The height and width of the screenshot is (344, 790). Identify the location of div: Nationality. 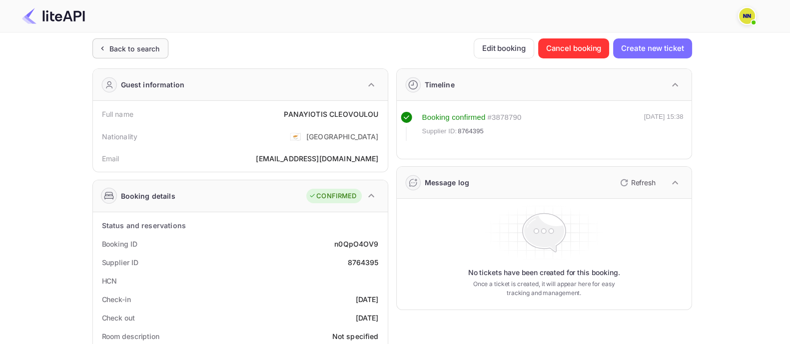
(120, 136).